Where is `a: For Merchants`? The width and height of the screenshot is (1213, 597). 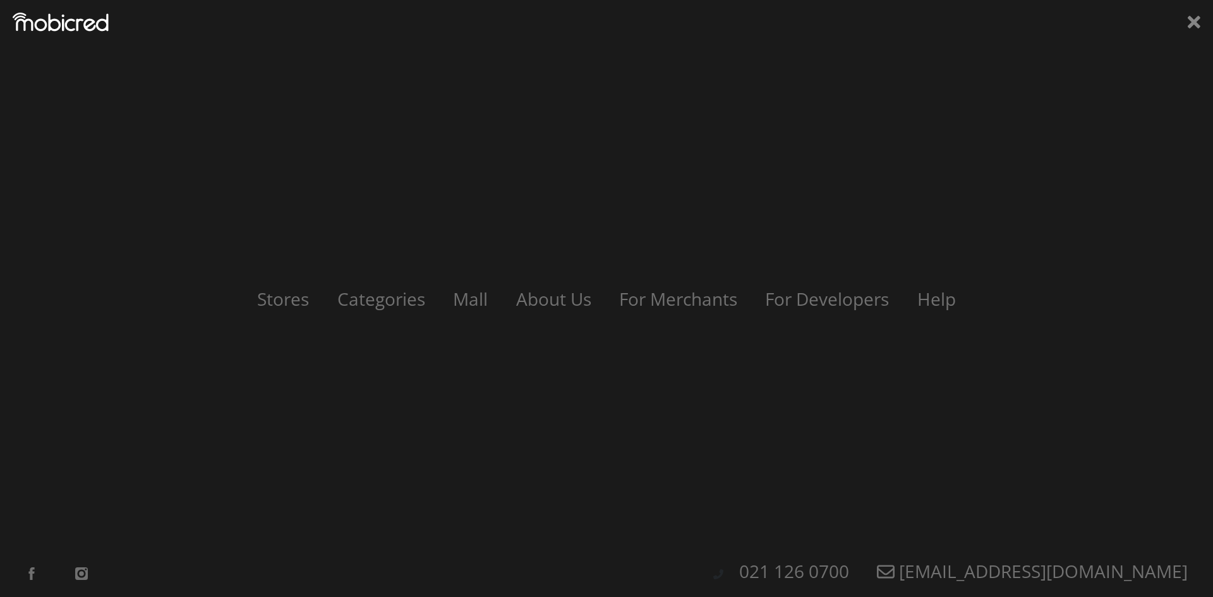
a: For Merchants is located at coordinates (678, 299).